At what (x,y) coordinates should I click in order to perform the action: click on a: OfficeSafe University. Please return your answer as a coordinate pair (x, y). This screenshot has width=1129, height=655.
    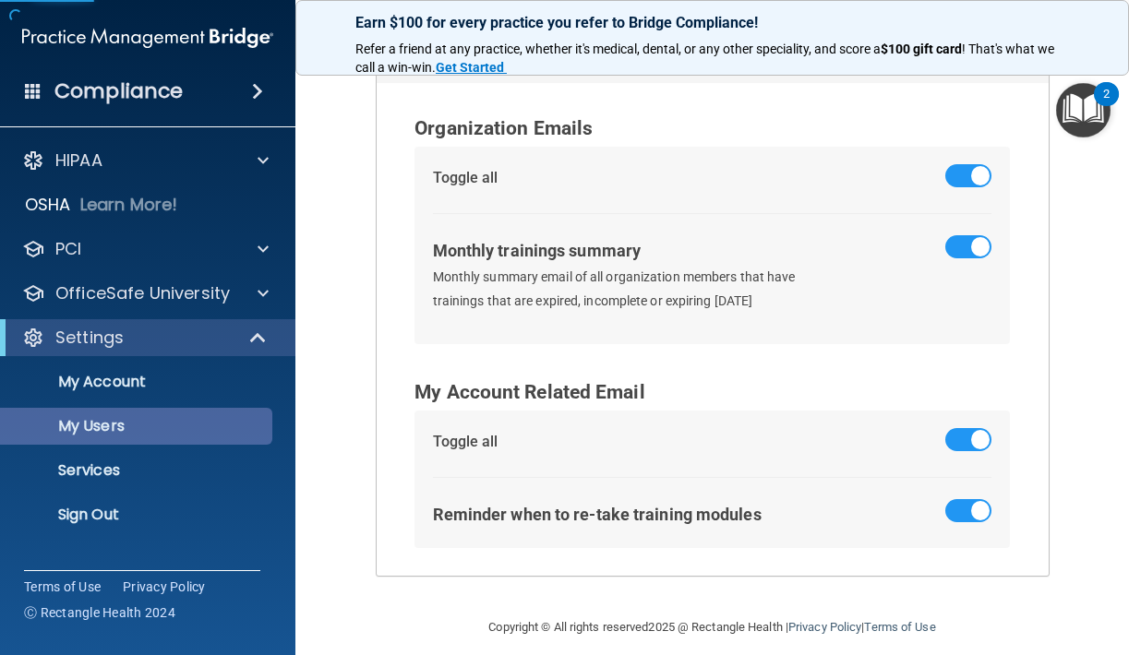
    Looking at the image, I should click on (145, 294).